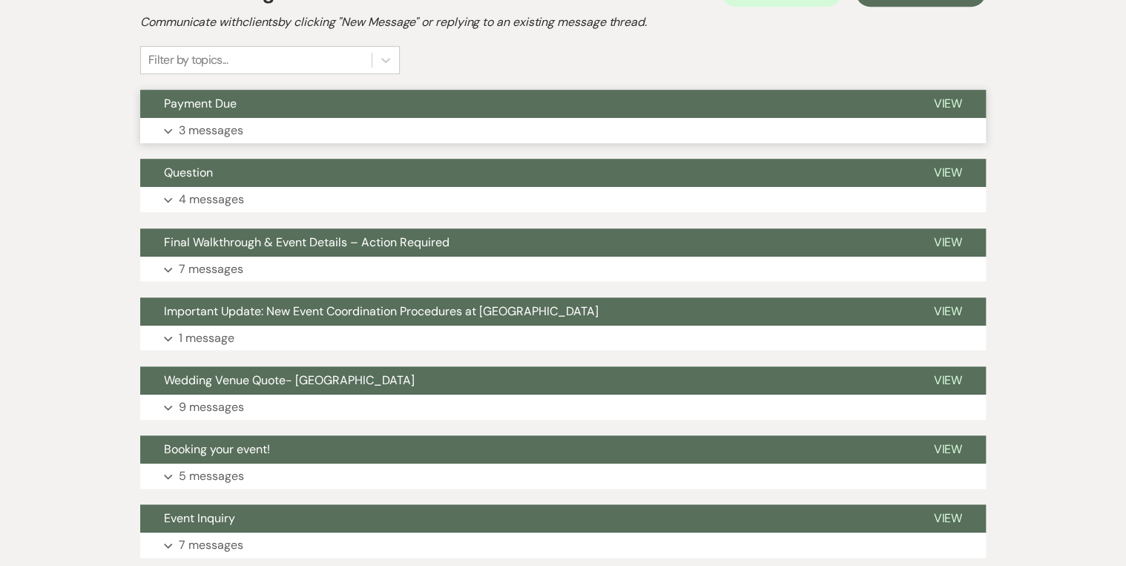 This screenshot has height=566, width=1126. Describe the element at coordinates (563, 476) in the screenshot. I see `button: 5 messages` at that location.